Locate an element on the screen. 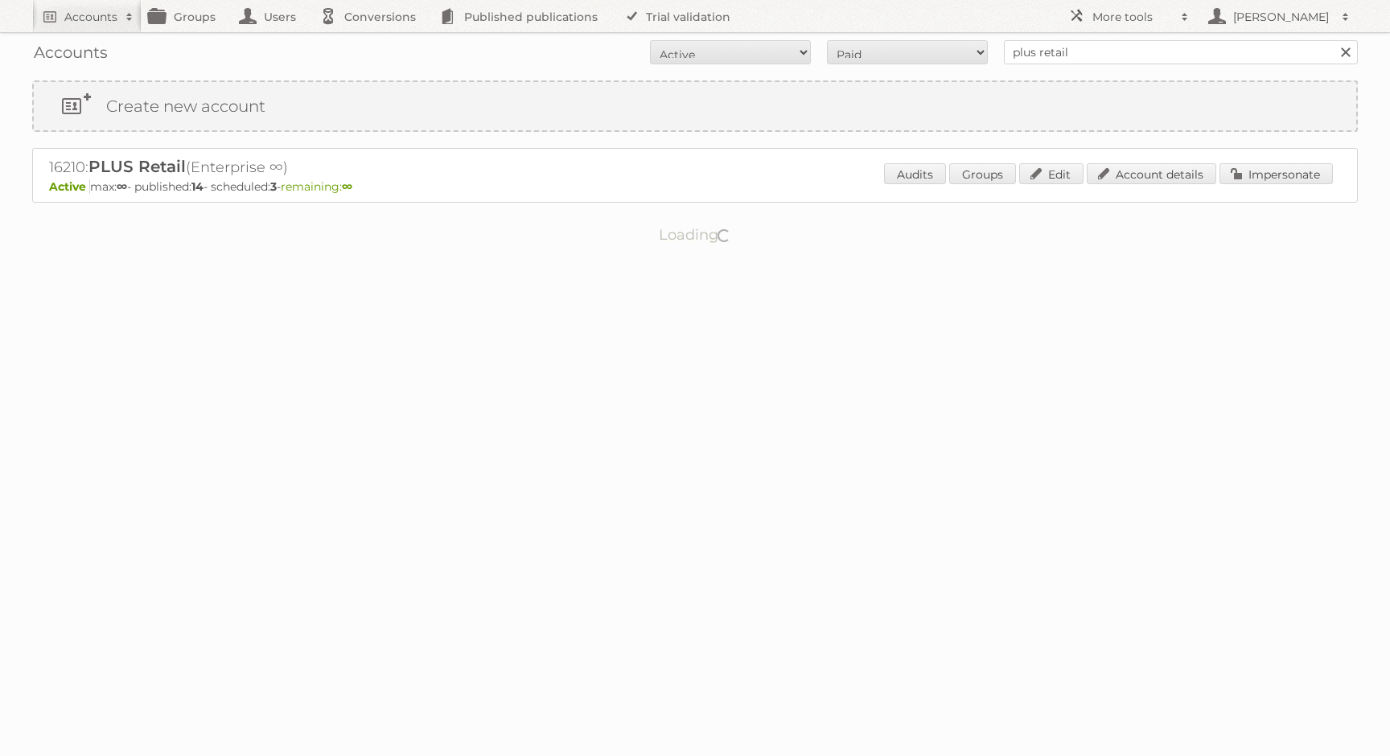 This screenshot has width=1390, height=756. h2: More tools is located at coordinates (1133, 17).